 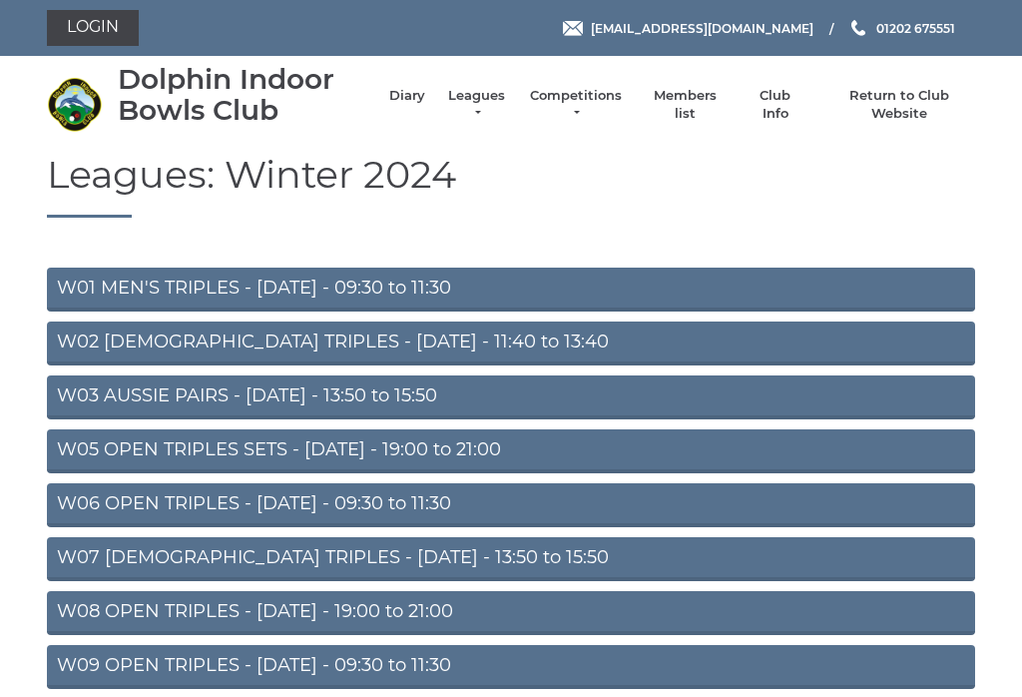 I want to click on a: Leagues, so click(x=476, y=105).